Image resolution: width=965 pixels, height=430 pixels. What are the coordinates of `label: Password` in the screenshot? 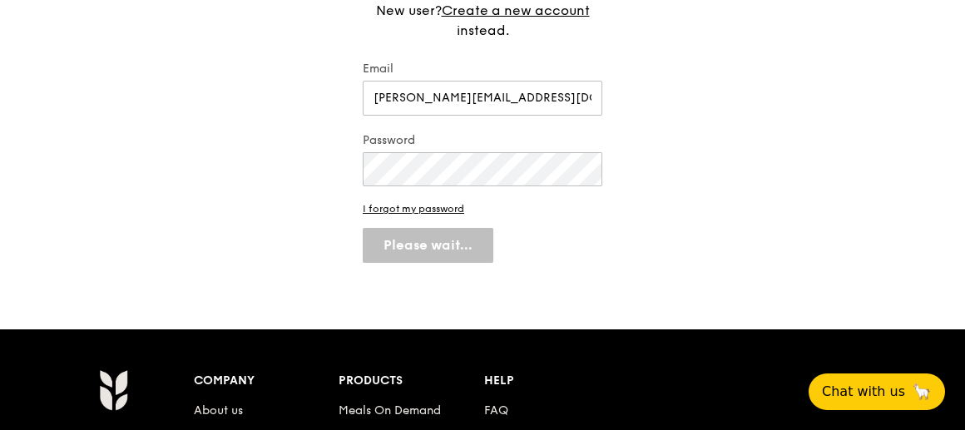 It's located at (482, 141).